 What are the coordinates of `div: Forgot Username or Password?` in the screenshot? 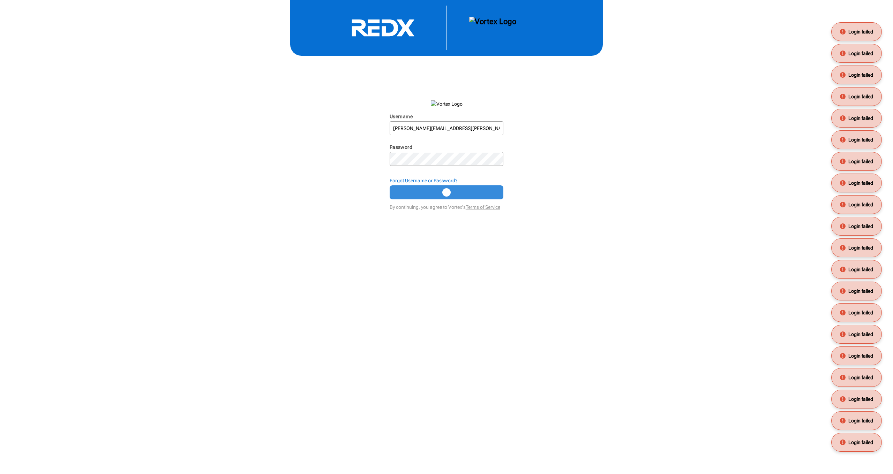 It's located at (447, 181).